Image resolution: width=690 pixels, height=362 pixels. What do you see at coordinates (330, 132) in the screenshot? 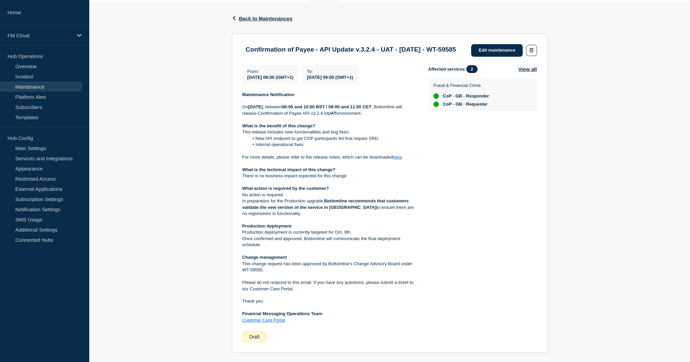
I see `p: This release includes new functionalities and bug fixes:` at bounding box center [330, 132].